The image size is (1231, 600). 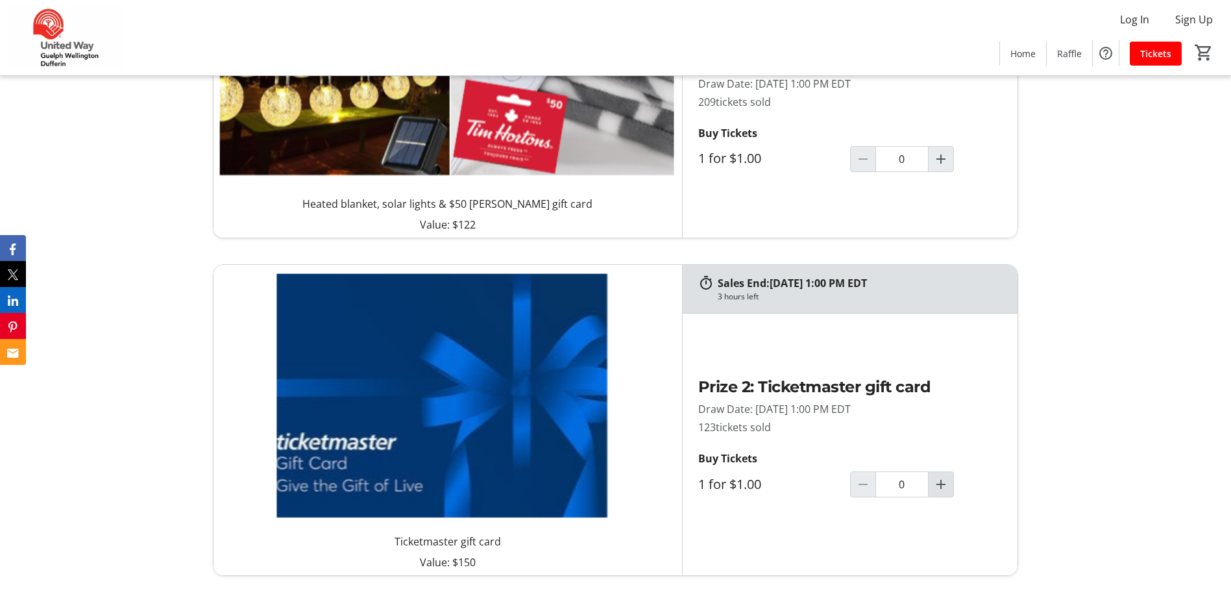 What do you see at coordinates (448, 224) in the screenshot?
I see `p: Value: $122` at bounding box center [448, 224].